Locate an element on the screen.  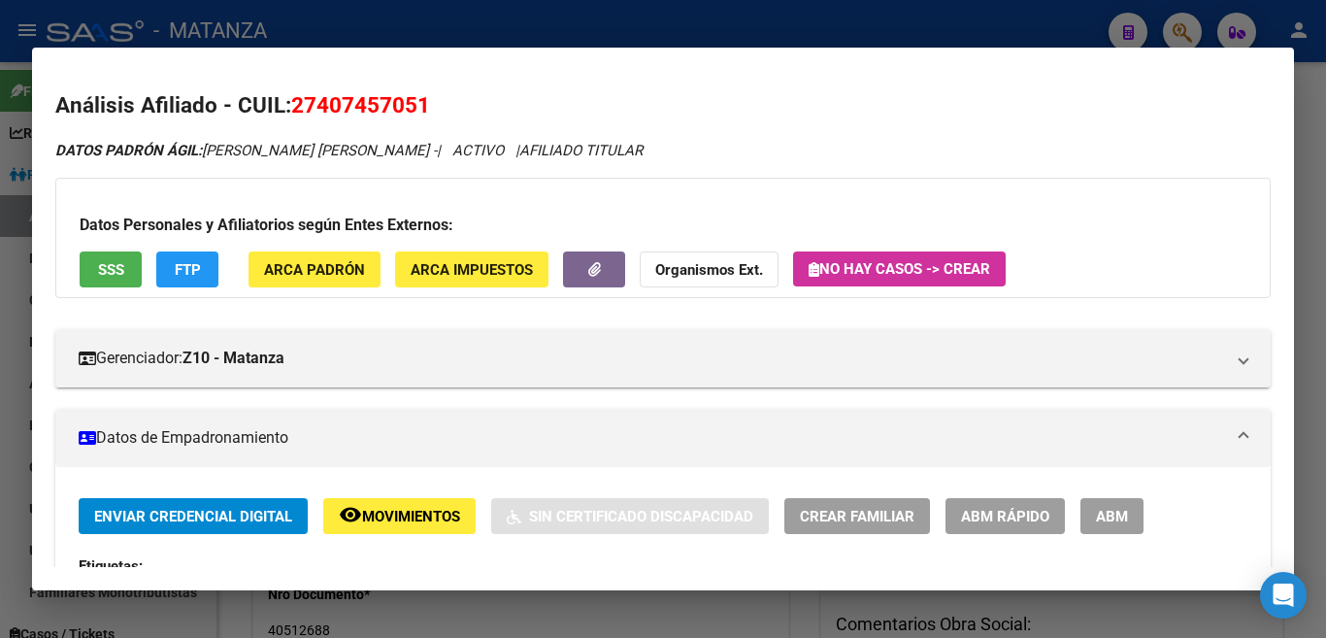
strong: DATOS PADRÓN ÁGIL: is located at coordinates (128, 151).